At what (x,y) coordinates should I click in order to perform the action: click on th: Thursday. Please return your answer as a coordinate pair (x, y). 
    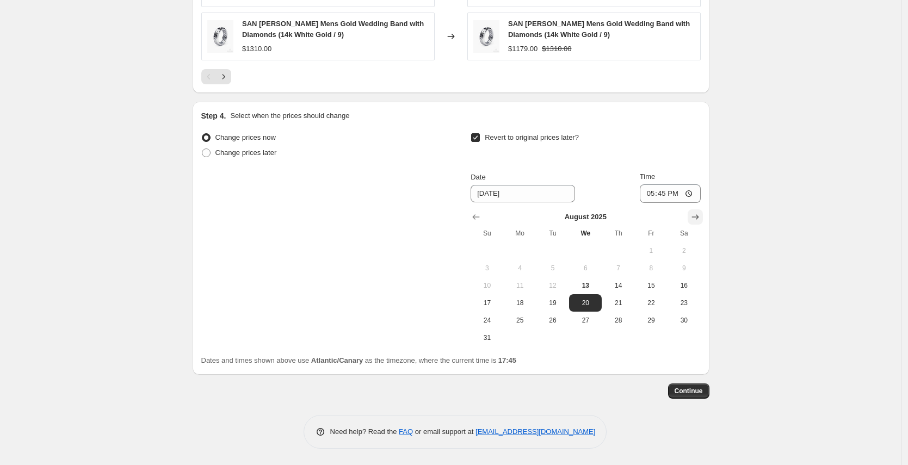
    Looking at the image, I should click on (618, 233).